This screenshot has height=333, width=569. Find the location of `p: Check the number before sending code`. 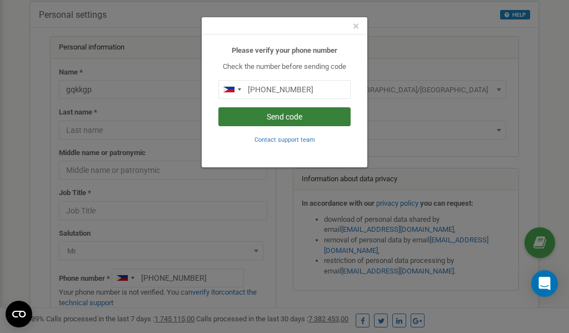

p: Check the number before sending code is located at coordinates (284, 67).